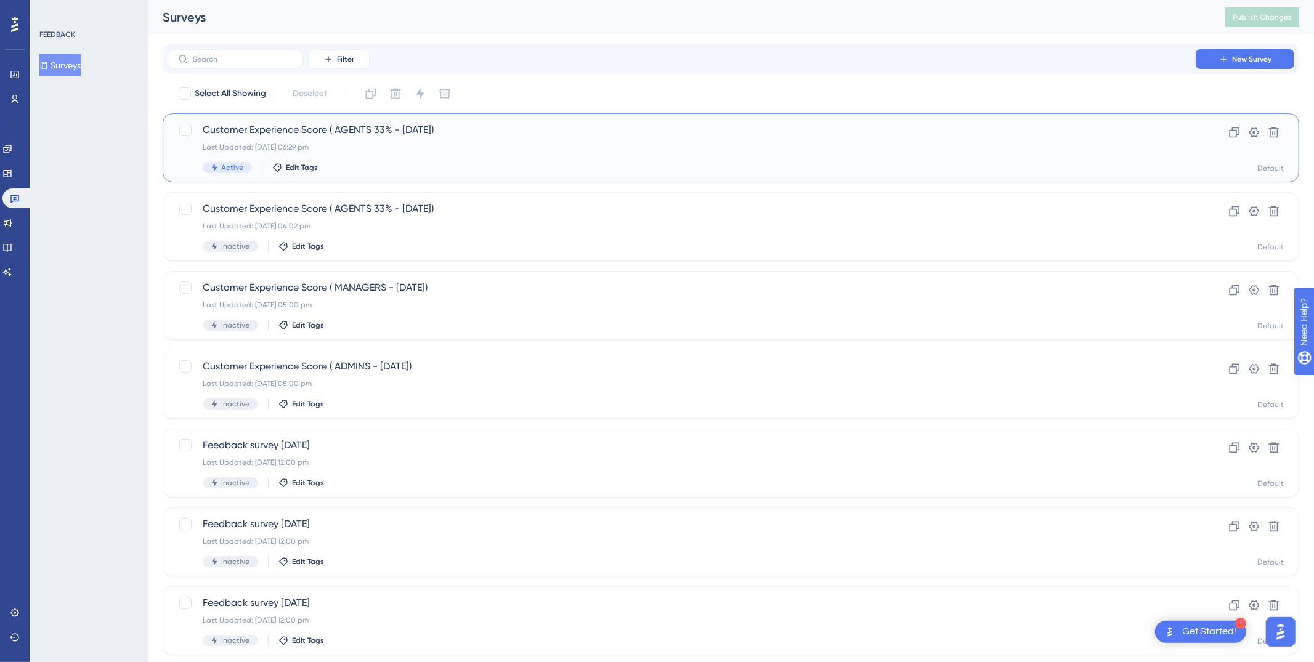 The image size is (1314, 662). What do you see at coordinates (230, 94) in the screenshot?
I see `span: Select All Showing` at bounding box center [230, 94].